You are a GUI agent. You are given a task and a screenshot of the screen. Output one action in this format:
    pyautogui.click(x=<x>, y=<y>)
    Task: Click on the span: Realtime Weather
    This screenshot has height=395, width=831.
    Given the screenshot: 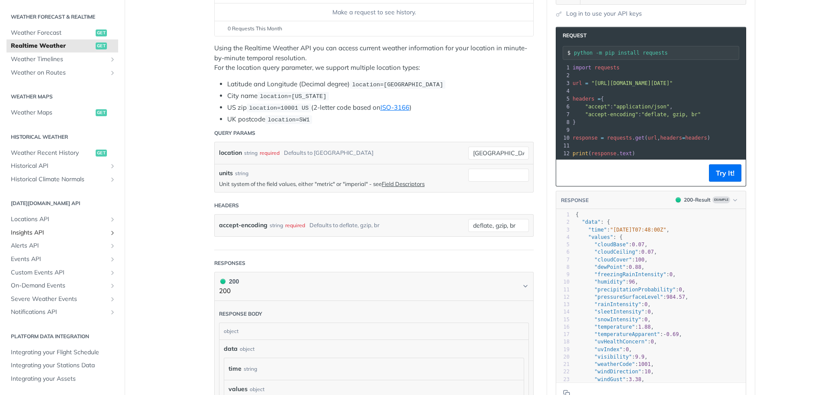 What is the action you would take?
    pyautogui.click(x=52, y=46)
    